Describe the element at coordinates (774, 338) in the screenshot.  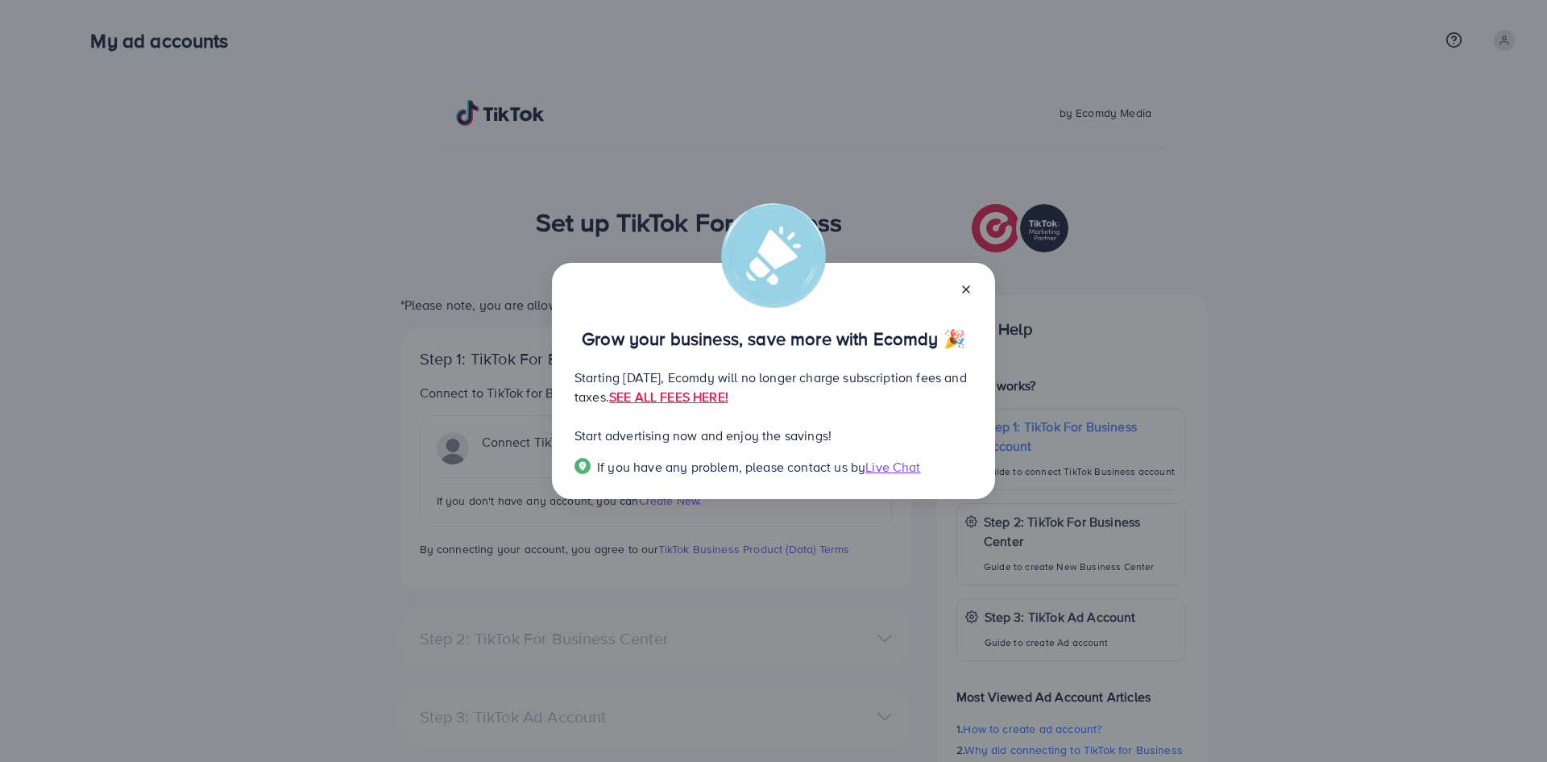
I see `p: Grow your business, save more with Ecomdy 🎉` at that location.